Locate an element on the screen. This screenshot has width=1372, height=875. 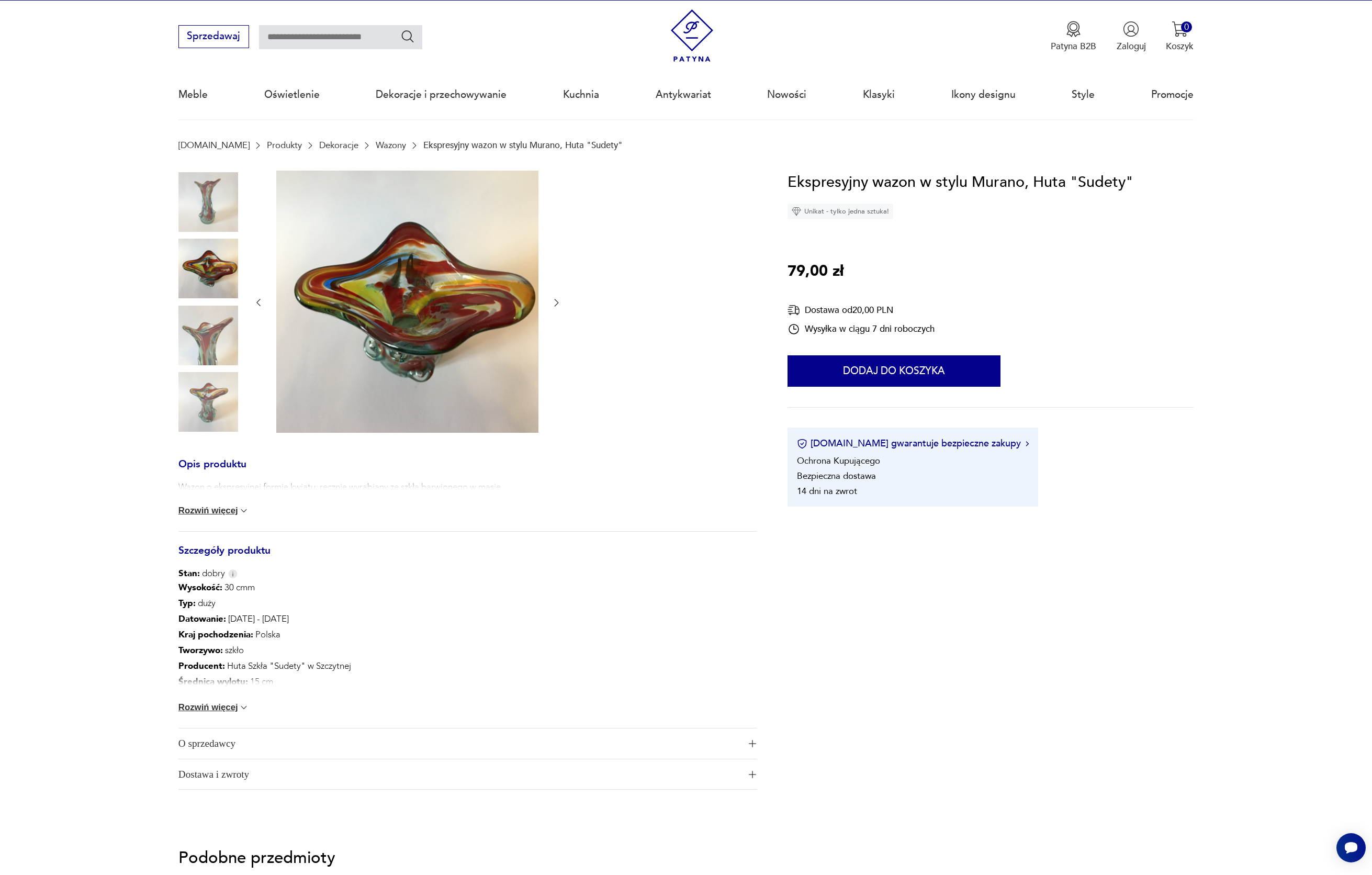
a: Meble is located at coordinates (193, 94).